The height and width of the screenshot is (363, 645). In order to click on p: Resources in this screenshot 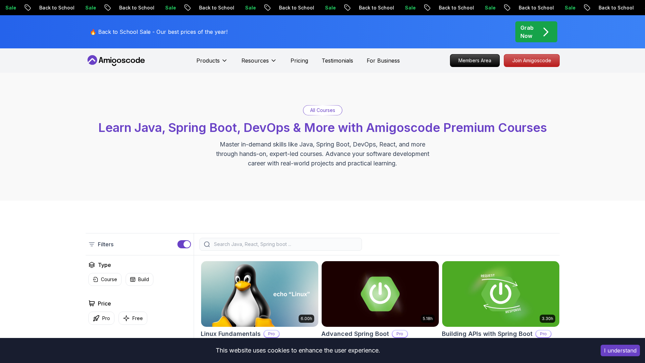, I will do `click(255, 61)`.